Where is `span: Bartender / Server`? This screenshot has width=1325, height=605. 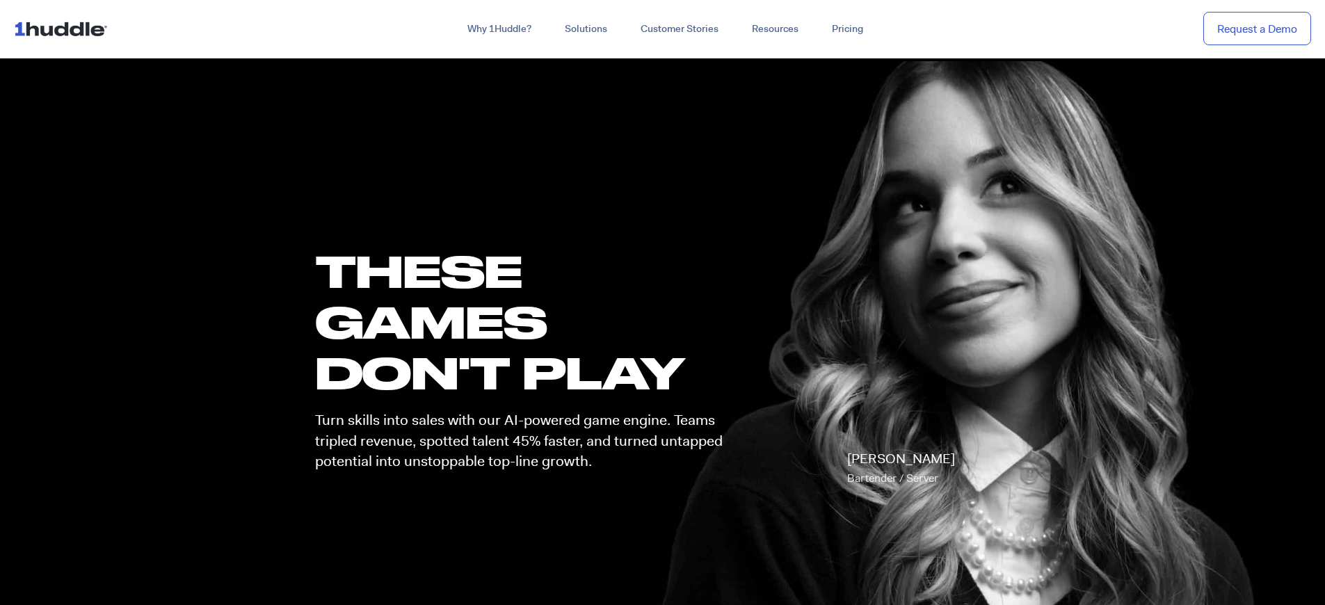
span: Bartender / Server is located at coordinates (892, 478).